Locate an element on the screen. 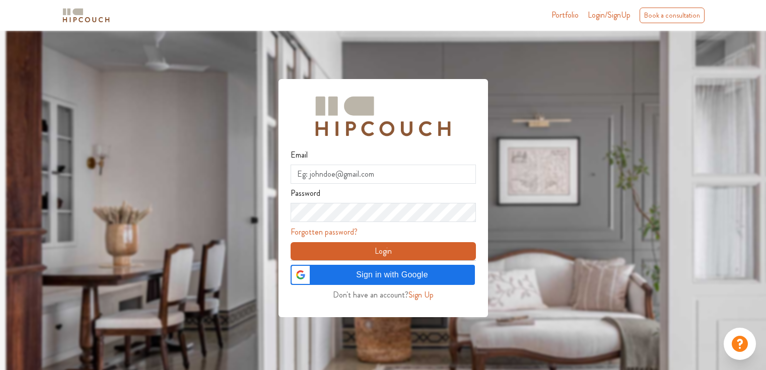 This screenshot has height=370, width=766. input: Eg: johndoe@gmail.com is located at coordinates (383, 174).